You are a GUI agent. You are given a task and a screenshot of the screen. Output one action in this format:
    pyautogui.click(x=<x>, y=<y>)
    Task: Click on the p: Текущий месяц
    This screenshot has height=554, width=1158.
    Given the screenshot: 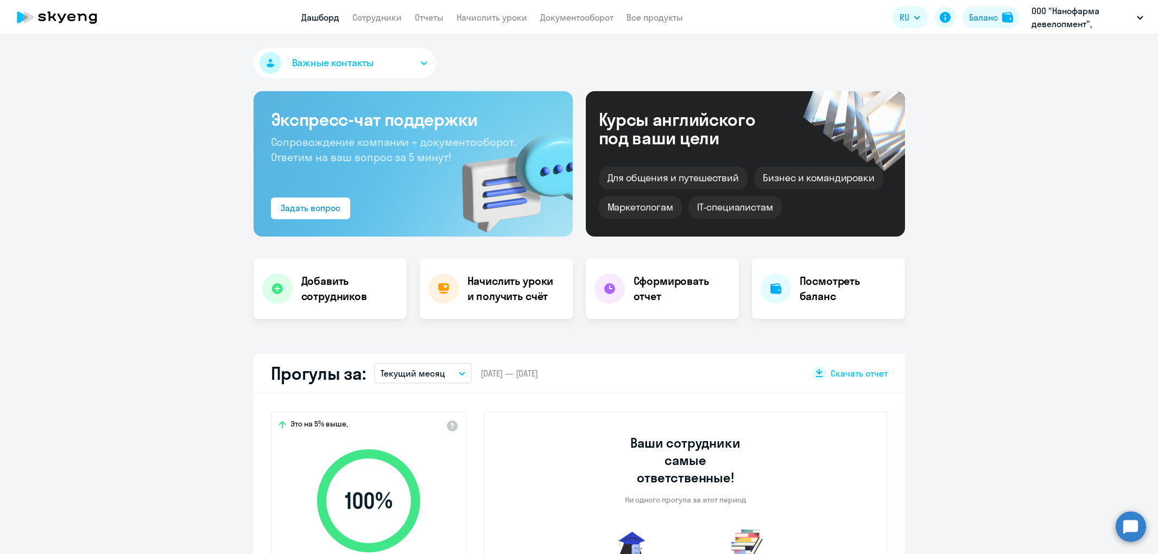 What is the action you would take?
    pyautogui.click(x=413, y=373)
    